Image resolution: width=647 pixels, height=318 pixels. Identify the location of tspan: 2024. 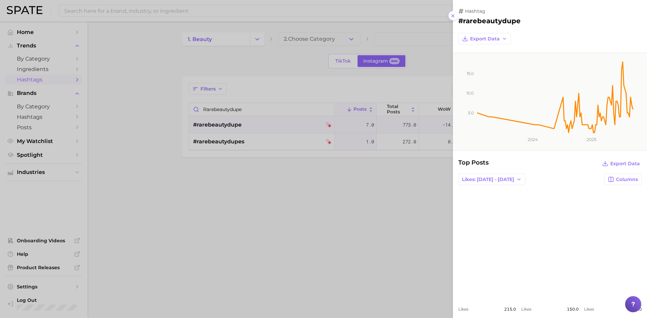
(533, 139).